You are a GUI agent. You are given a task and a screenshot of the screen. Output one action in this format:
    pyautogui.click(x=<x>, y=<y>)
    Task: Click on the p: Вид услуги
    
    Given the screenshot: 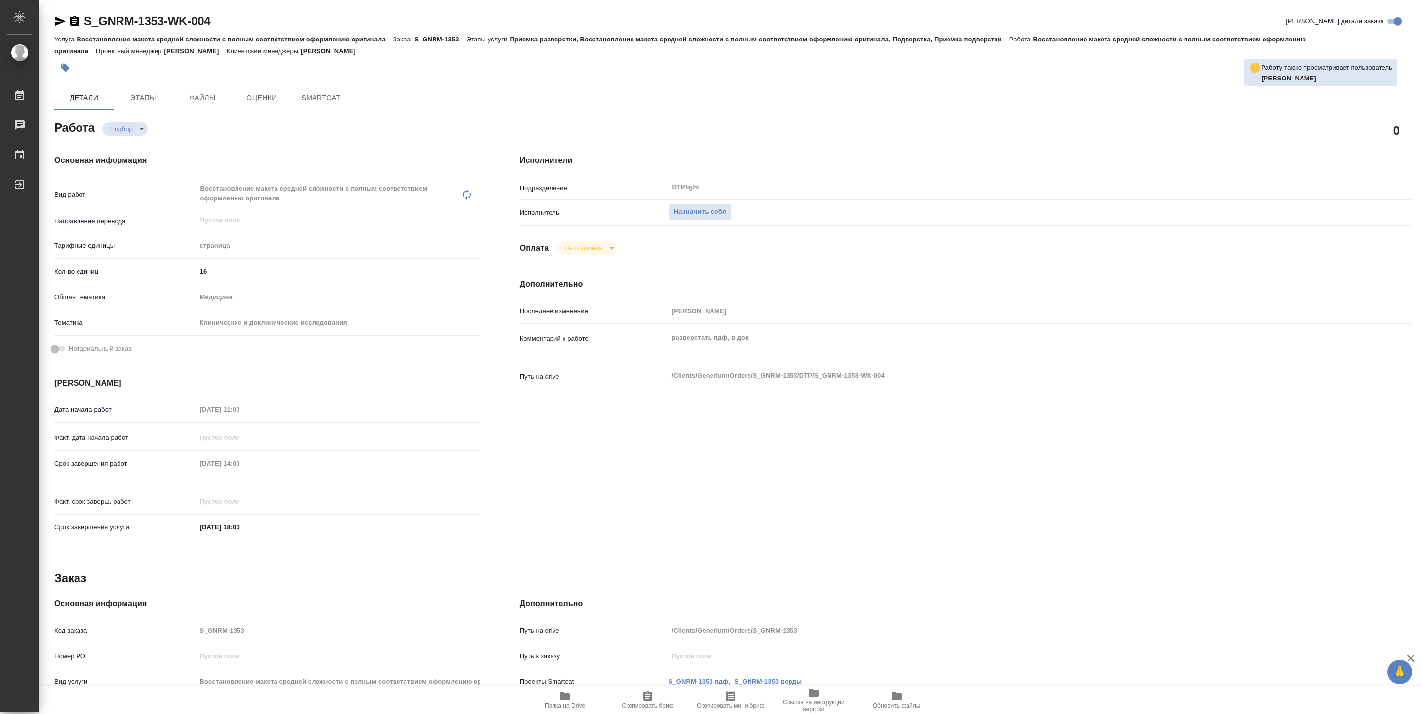 What is the action you would take?
    pyautogui.click(x=125, y=682)
    